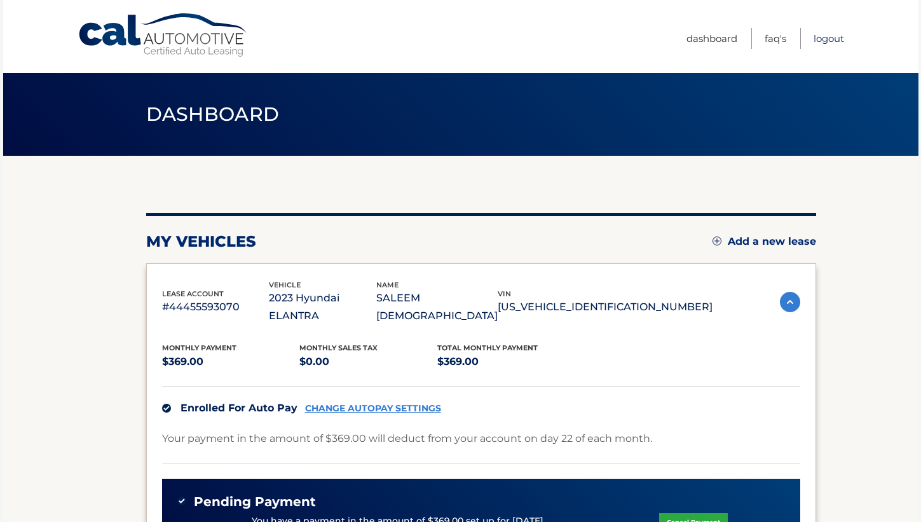 Image resolution: width=921 pixels, height=522 pixels. What do you see at coordinates (182, 501) in the screenshot?
I see `img: check-green.svg` at bounding box center [182, 501].